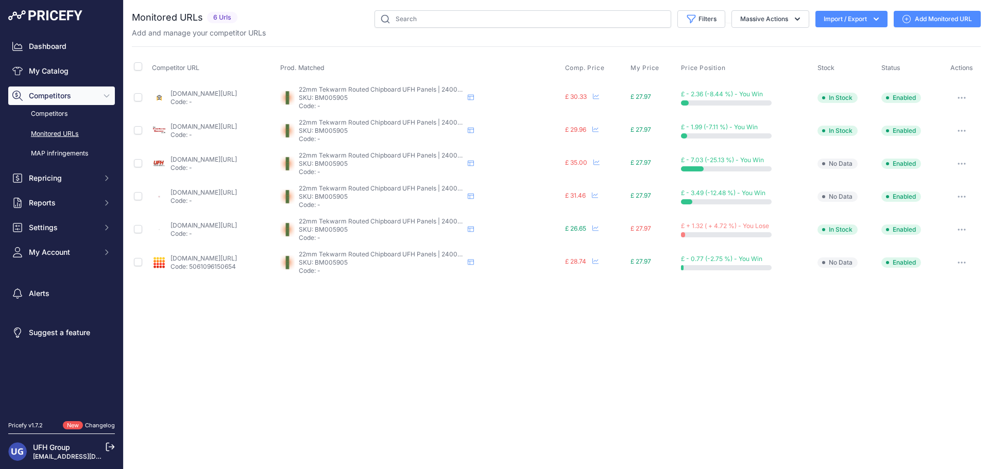 This screenshot has height=469, width=989. What do you see at coordinates (61, 153) in the screenshot?
I see `a: MAP infringements` at bounding box center [61, 153].